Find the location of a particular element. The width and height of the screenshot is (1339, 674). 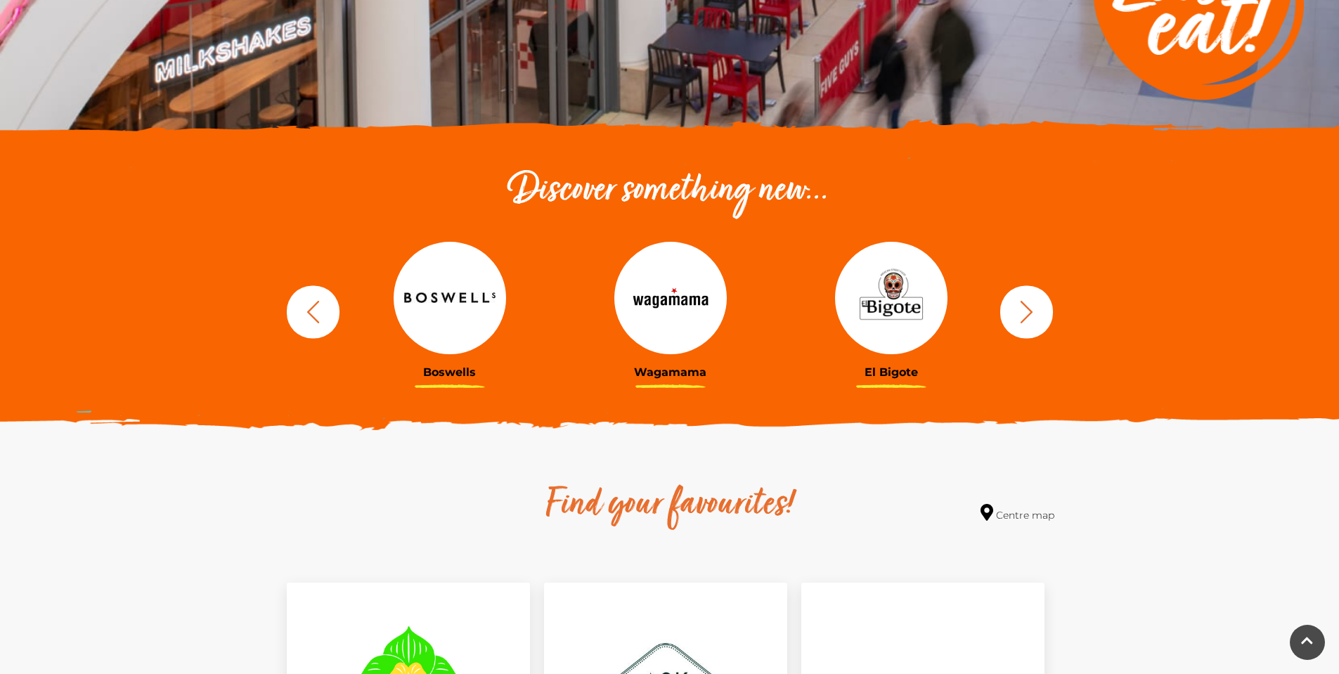

h3: El Bigote is located at coordinates (891, 372).